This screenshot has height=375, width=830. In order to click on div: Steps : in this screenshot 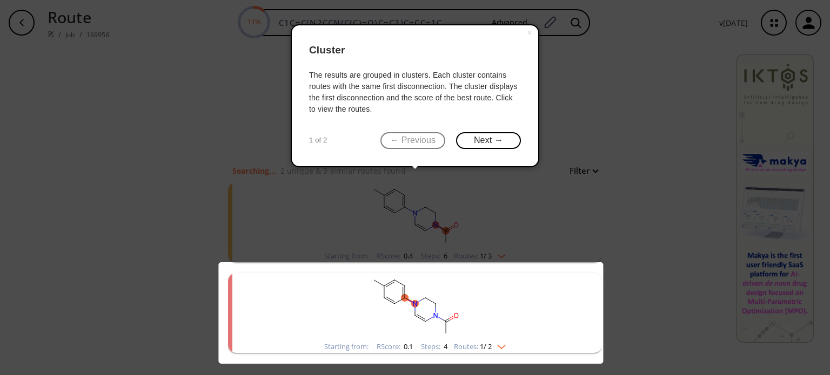, I will do `click(434, 347)`.